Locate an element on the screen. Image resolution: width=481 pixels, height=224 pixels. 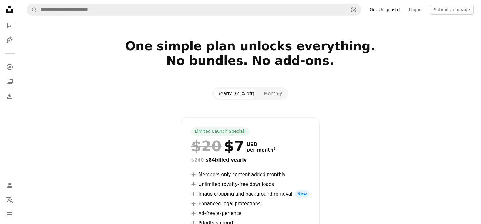
a: Illustrations is located at coordinates (10, 40).